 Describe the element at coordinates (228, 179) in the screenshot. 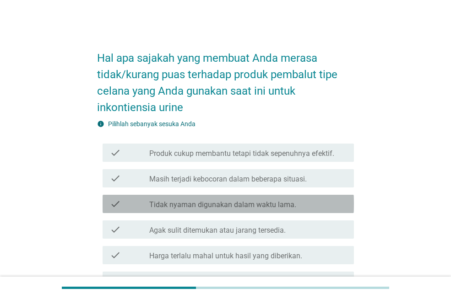

I see `label: Masih terjadi kebocoran dalam beberapa situasi.` at that location.